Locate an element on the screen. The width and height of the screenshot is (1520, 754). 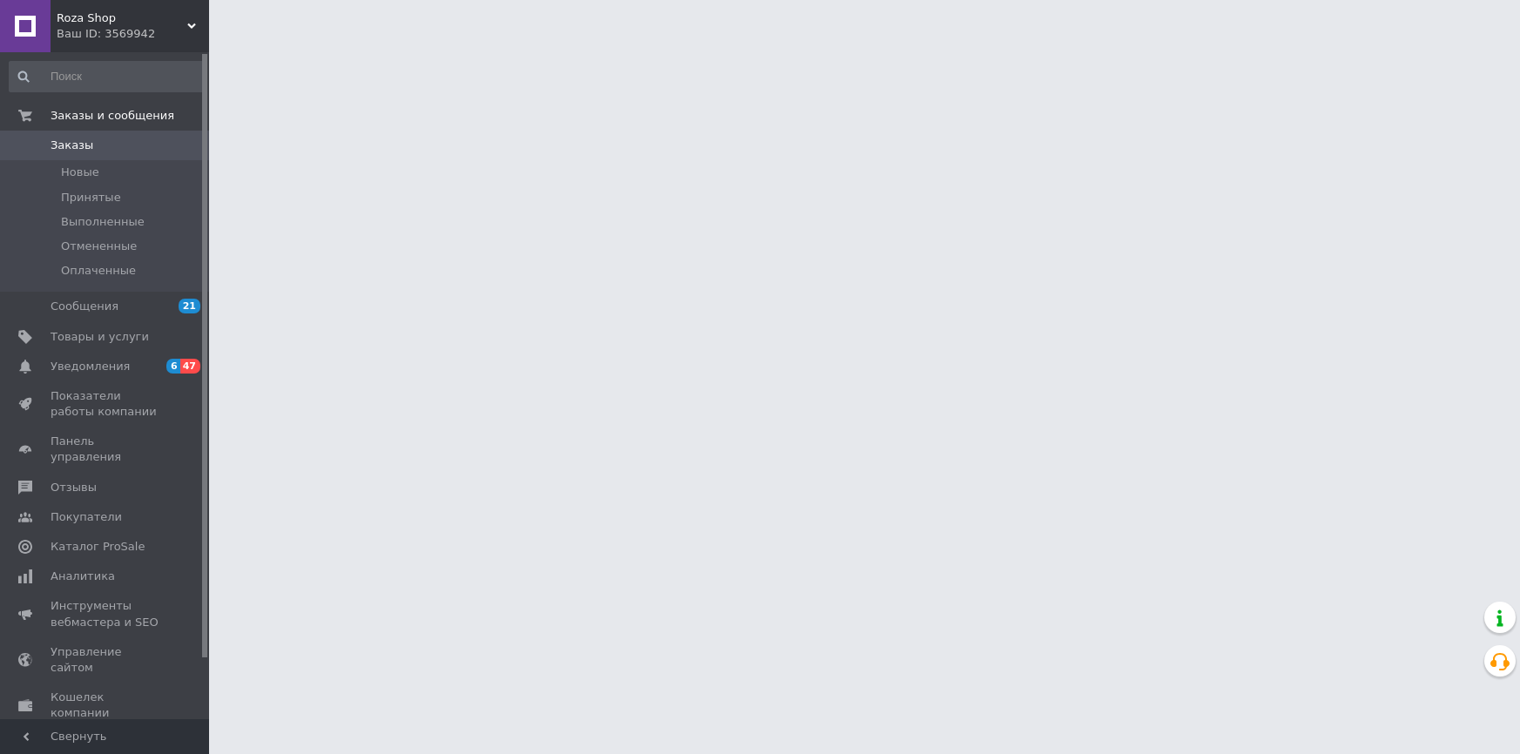
span: Принятые is located at coordinates (91, 198).